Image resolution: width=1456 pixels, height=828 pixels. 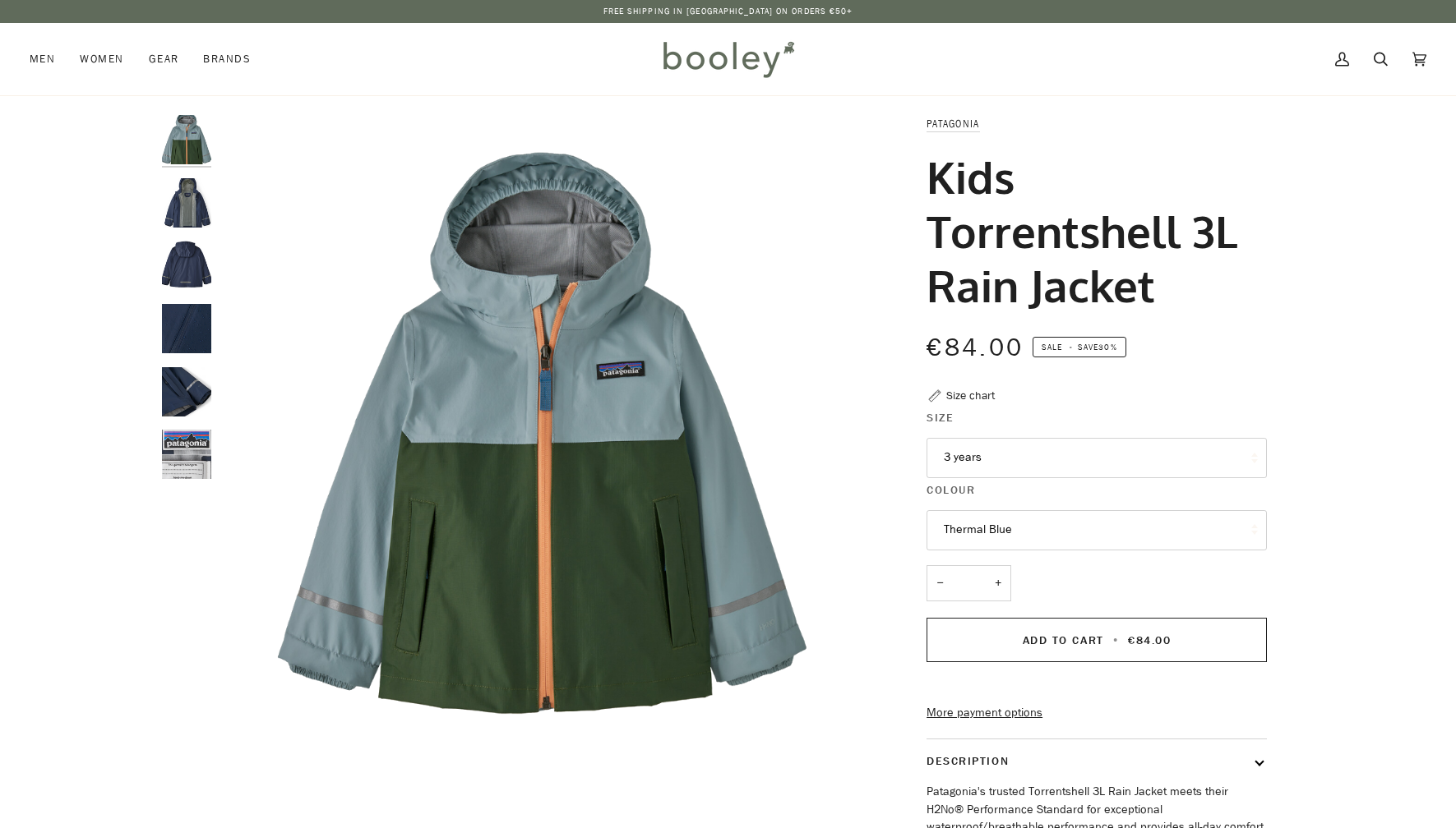 I want to click on a: Brands, so click(x=227, y=59).